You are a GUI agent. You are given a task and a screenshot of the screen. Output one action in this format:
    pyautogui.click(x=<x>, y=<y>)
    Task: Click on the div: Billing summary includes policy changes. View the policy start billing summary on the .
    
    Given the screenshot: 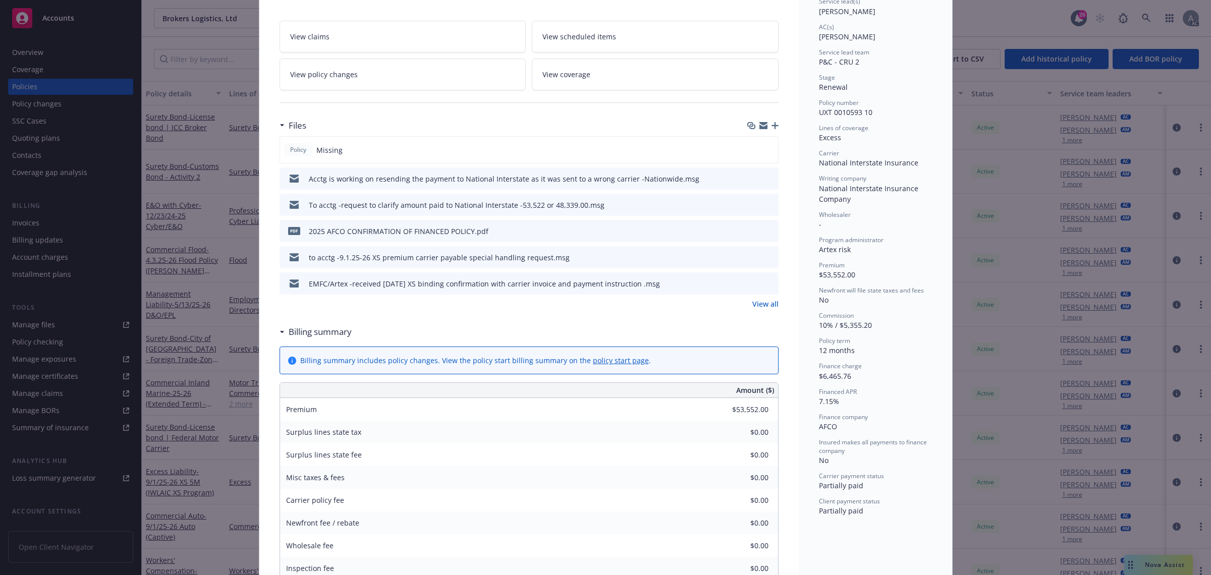 What is the action you would take?
    pyautogui.click(x=475, y=360)
    